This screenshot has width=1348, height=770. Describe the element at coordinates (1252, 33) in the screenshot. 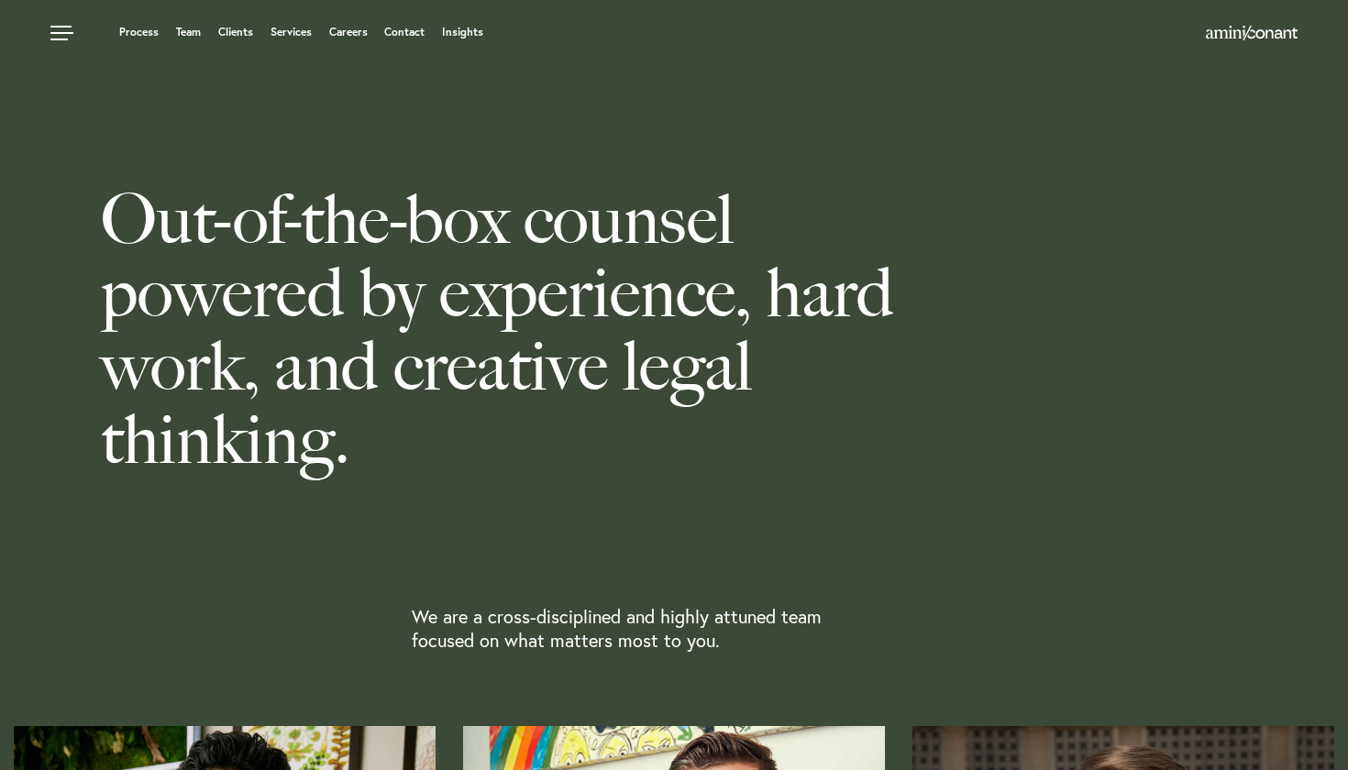

I see `img: Amini & Conant` at that location.